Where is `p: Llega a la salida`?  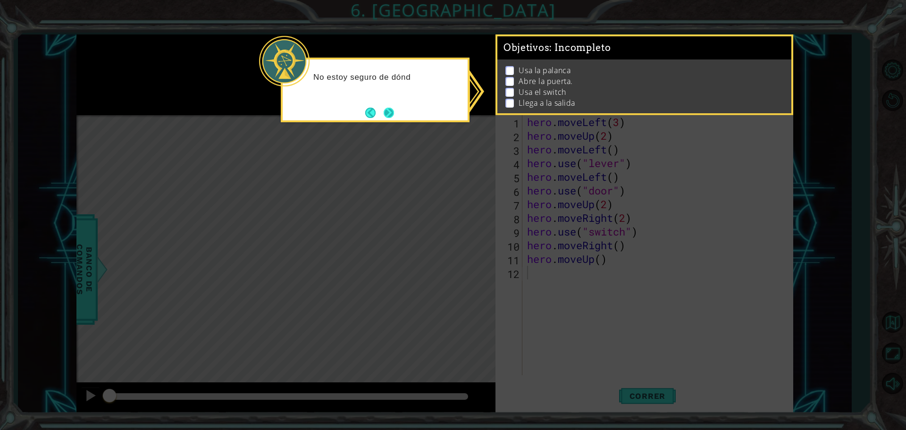
p: Llega a la salida is located at coordinates (547, 103).